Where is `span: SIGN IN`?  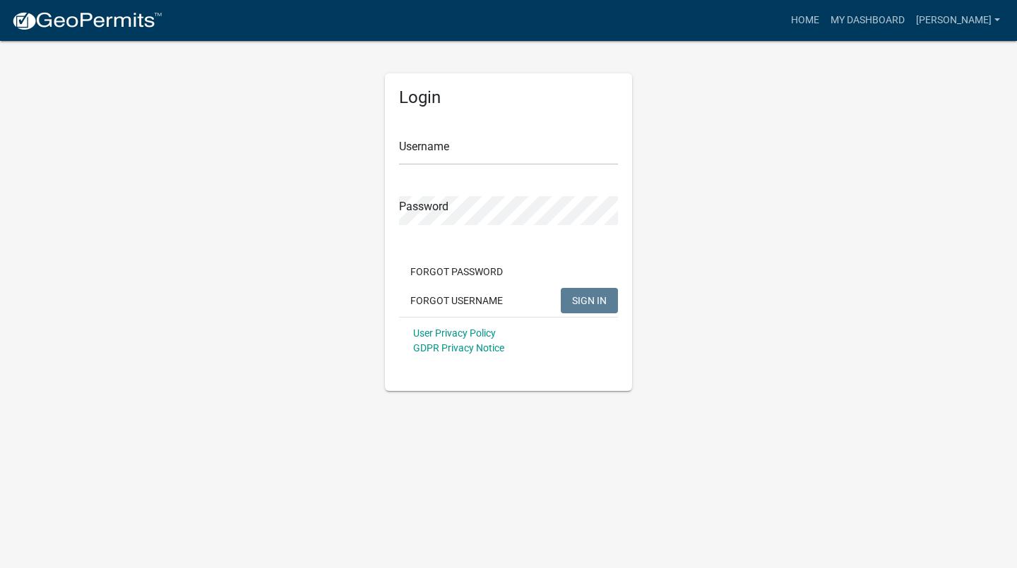 span: SIGN IN is located at coordinates (589, 300).